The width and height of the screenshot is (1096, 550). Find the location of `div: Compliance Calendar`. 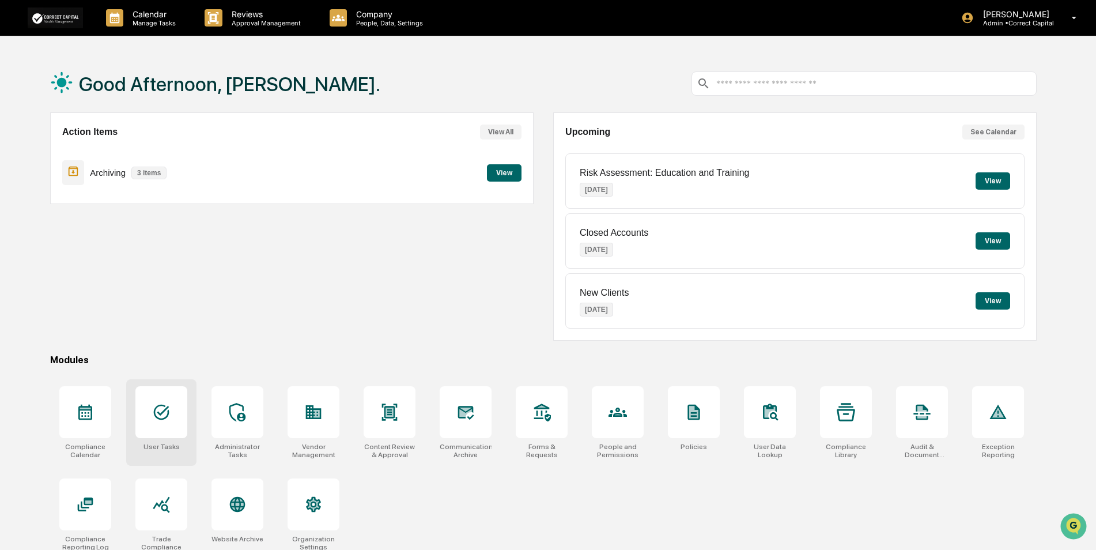

div: Compliance Calendar is located at coordinates (85, 451).